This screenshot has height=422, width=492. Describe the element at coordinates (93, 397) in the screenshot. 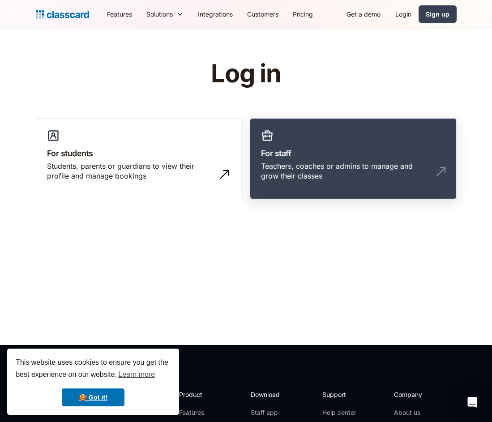

I see `a: dismiss cookie message` at that location.